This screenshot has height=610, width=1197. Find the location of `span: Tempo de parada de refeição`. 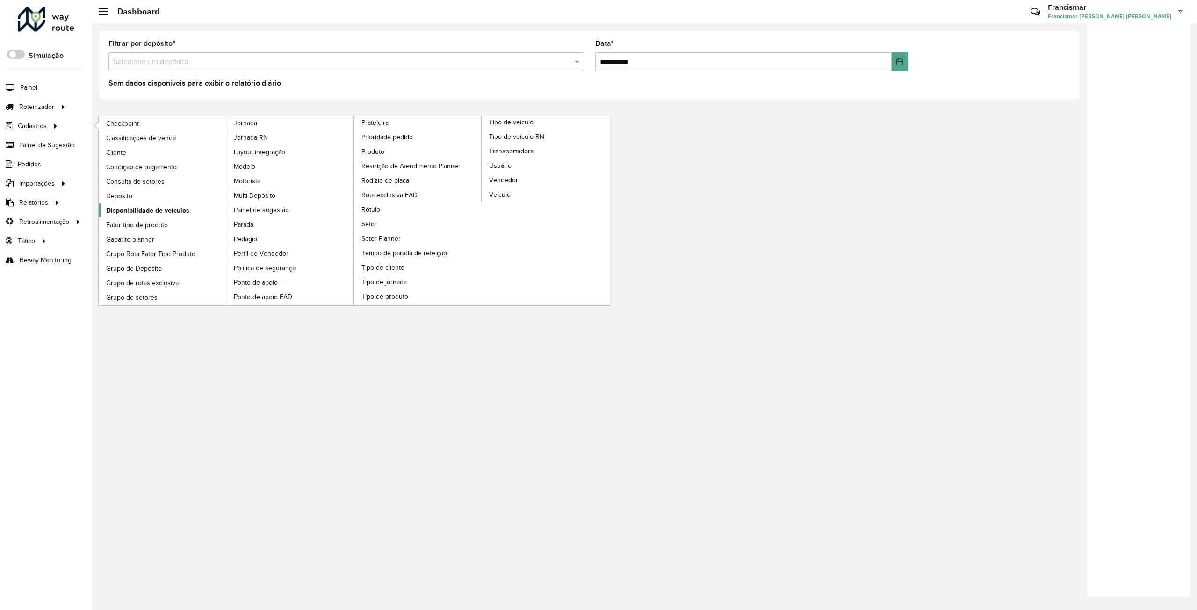

span: Tempo de parada de refeição is located at coordinates (404, 253).